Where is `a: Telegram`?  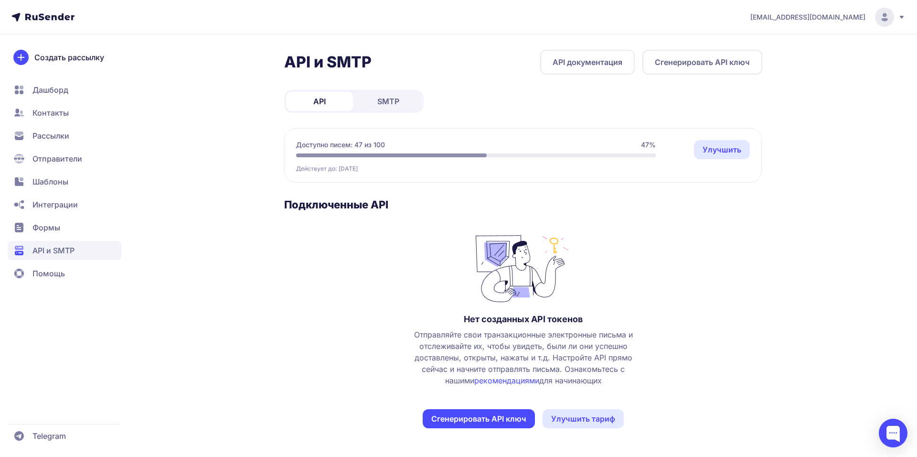 a: Telegram is located at coordinates (64, 436).